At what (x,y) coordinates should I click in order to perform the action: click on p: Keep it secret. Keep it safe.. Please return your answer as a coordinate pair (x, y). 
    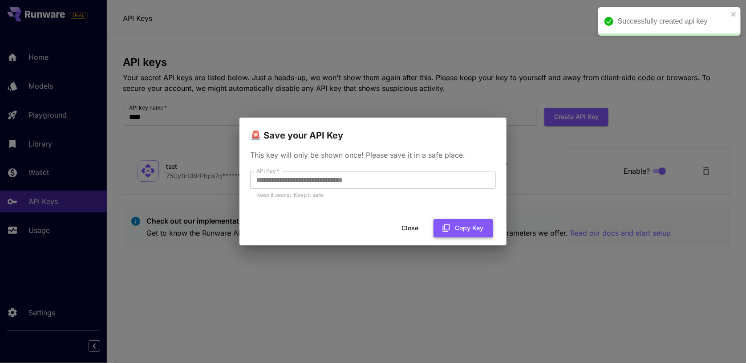
    Looking at the image, I should click on (373, 195).